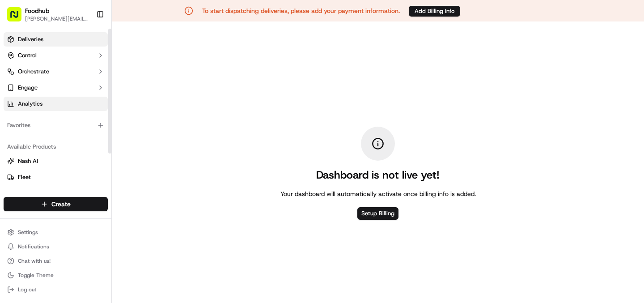  Describe the element at coordinates (85, 155) in the screenshot. I see `a: Powered byPylon` at that location.